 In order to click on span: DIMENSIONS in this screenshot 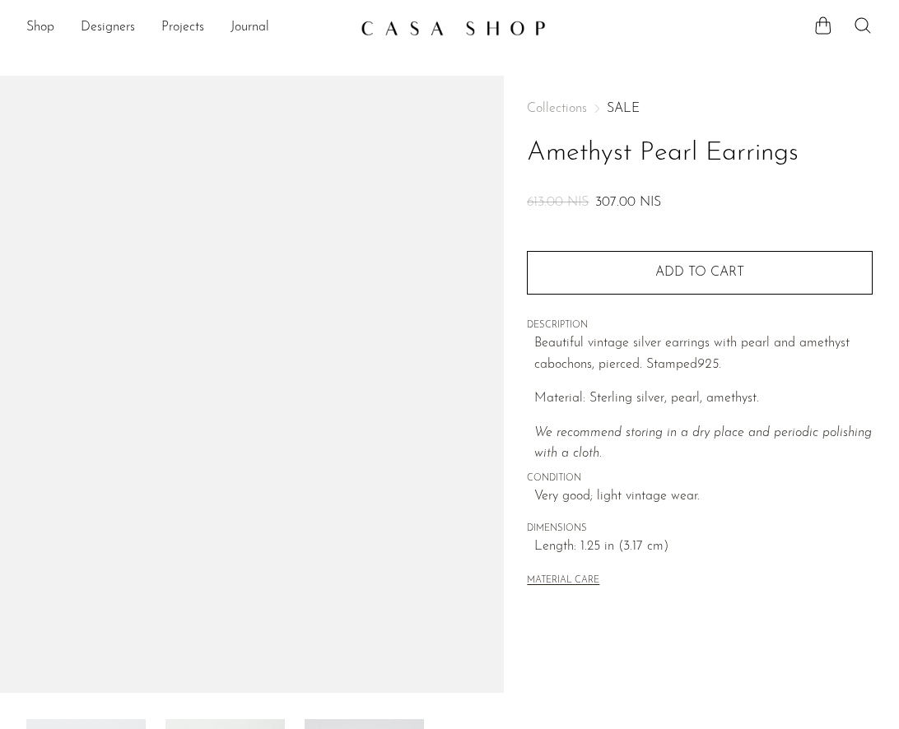, I will do `click(700, 529)`.